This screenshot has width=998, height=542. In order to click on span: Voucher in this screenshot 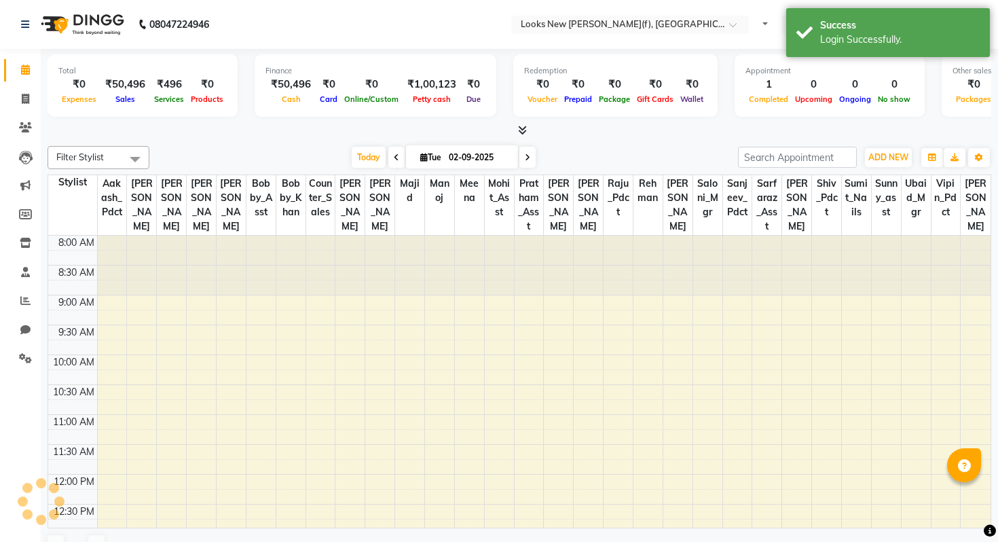, I will do `click(542, 99)`.